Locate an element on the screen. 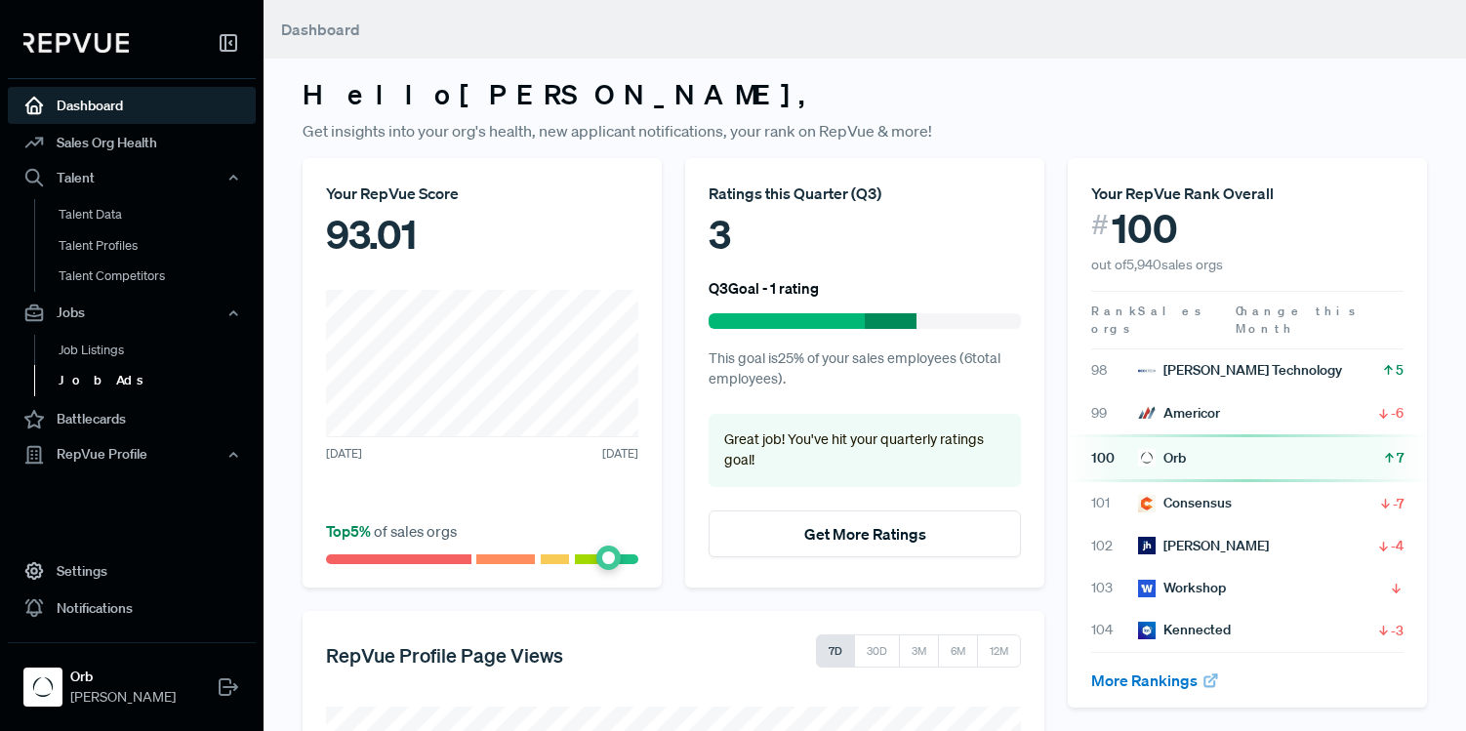 This screenshot has width=1466, height=731. p: Great job! You've hit your quarterly ratings goal! is located at coordinates (865, 450).